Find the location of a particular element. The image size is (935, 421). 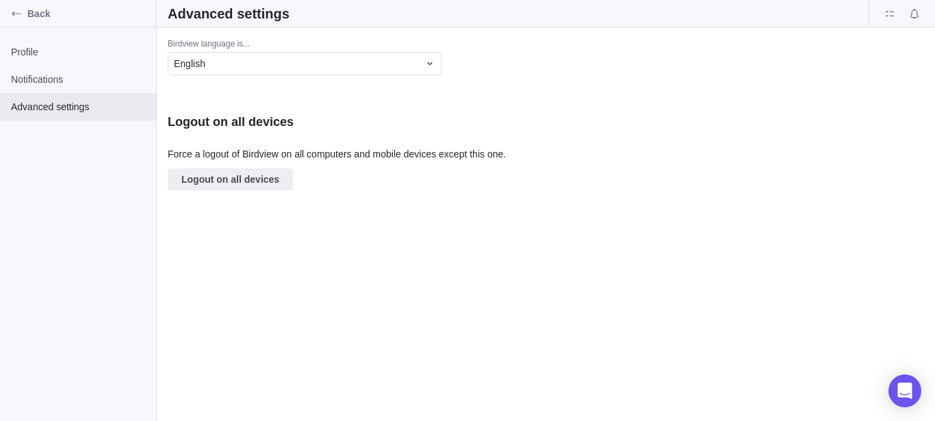

span: Profile is located at coordinates (78, 52).